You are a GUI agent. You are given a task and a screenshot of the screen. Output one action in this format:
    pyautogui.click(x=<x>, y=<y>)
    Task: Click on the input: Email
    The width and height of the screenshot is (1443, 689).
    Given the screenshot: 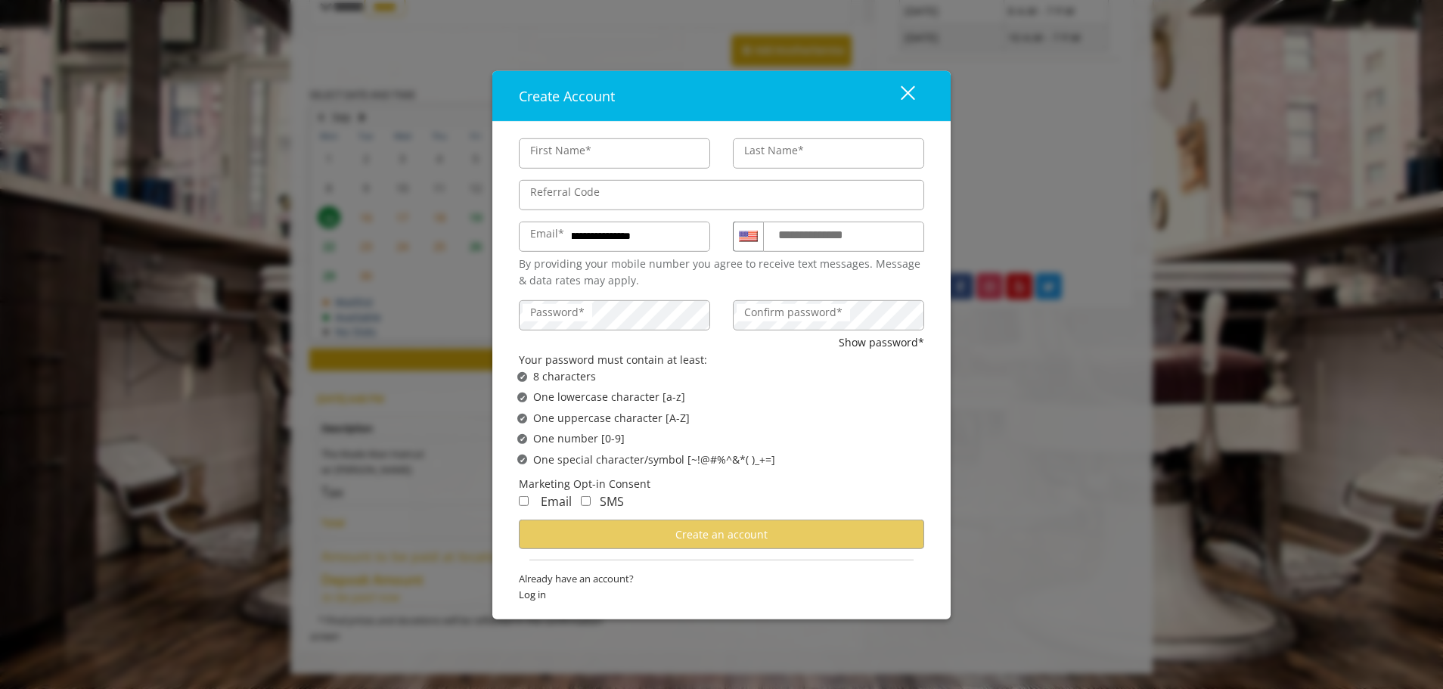 What is the action you would take?
    pyautogui.click(x=614, y=236)
    